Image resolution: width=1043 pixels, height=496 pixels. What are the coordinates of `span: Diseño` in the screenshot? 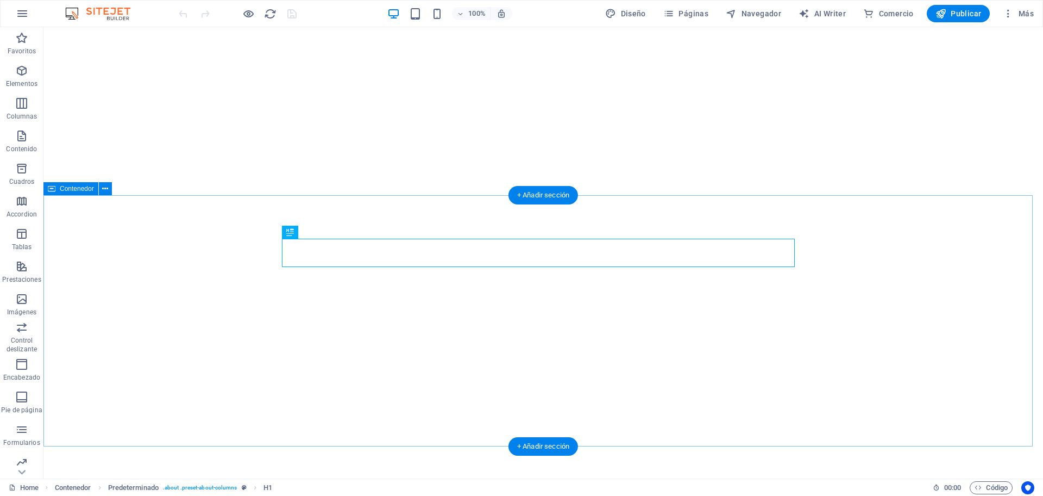 It's located at (625, 14).